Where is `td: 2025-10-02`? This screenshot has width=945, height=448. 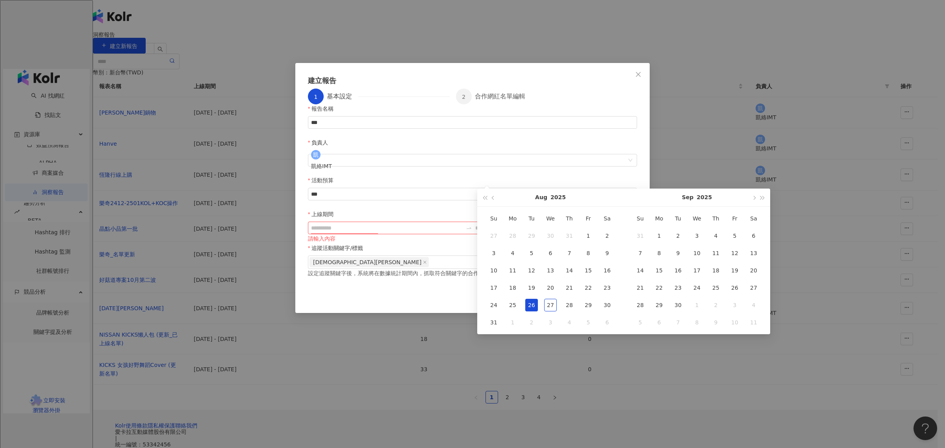
td: 2025-10-02 is located at coordinates (716, 305).